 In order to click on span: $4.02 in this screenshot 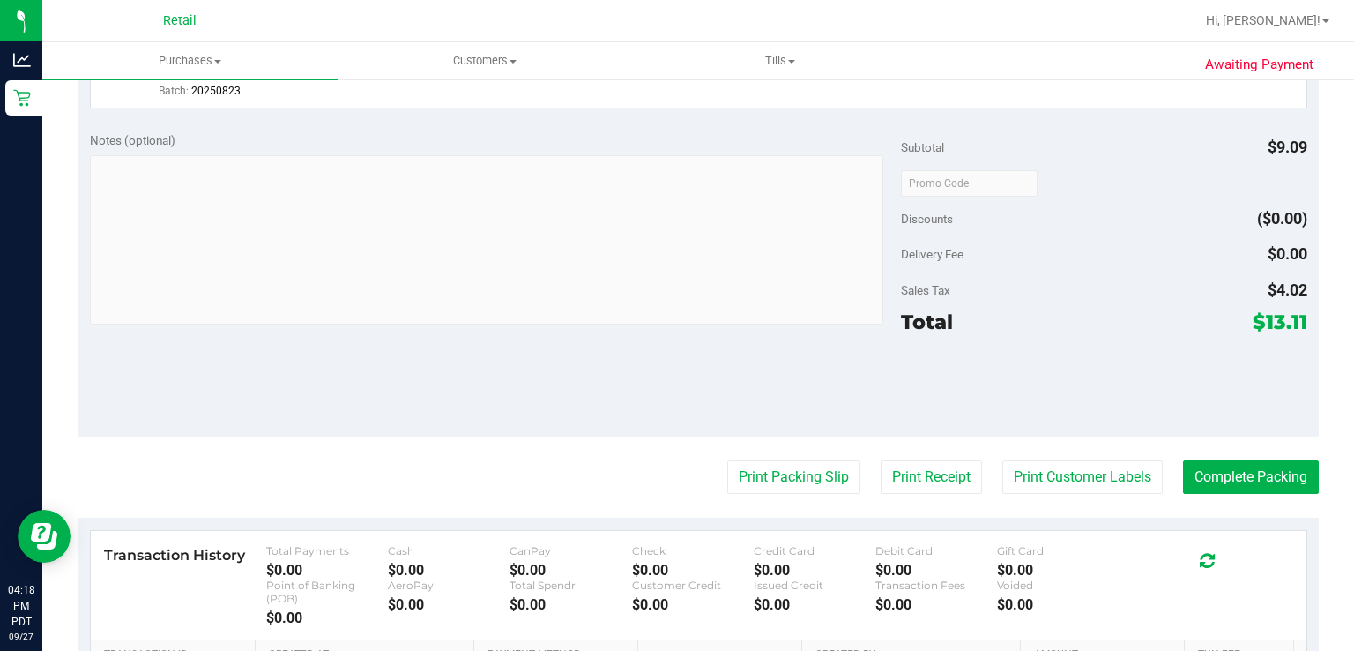, I will do `click(1287, 289)`.